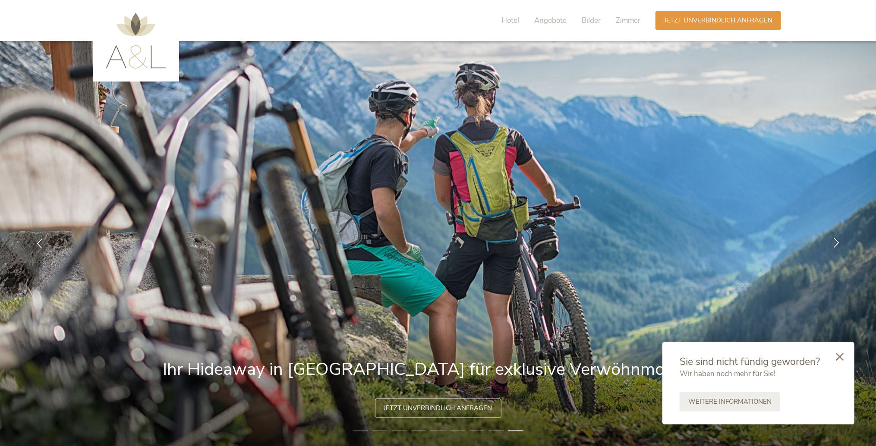 The width and height of the screenshot is (876, 446). Describe the element at coordinates (550, 20) in the screenshot. I see `span: Angebote` at that location.